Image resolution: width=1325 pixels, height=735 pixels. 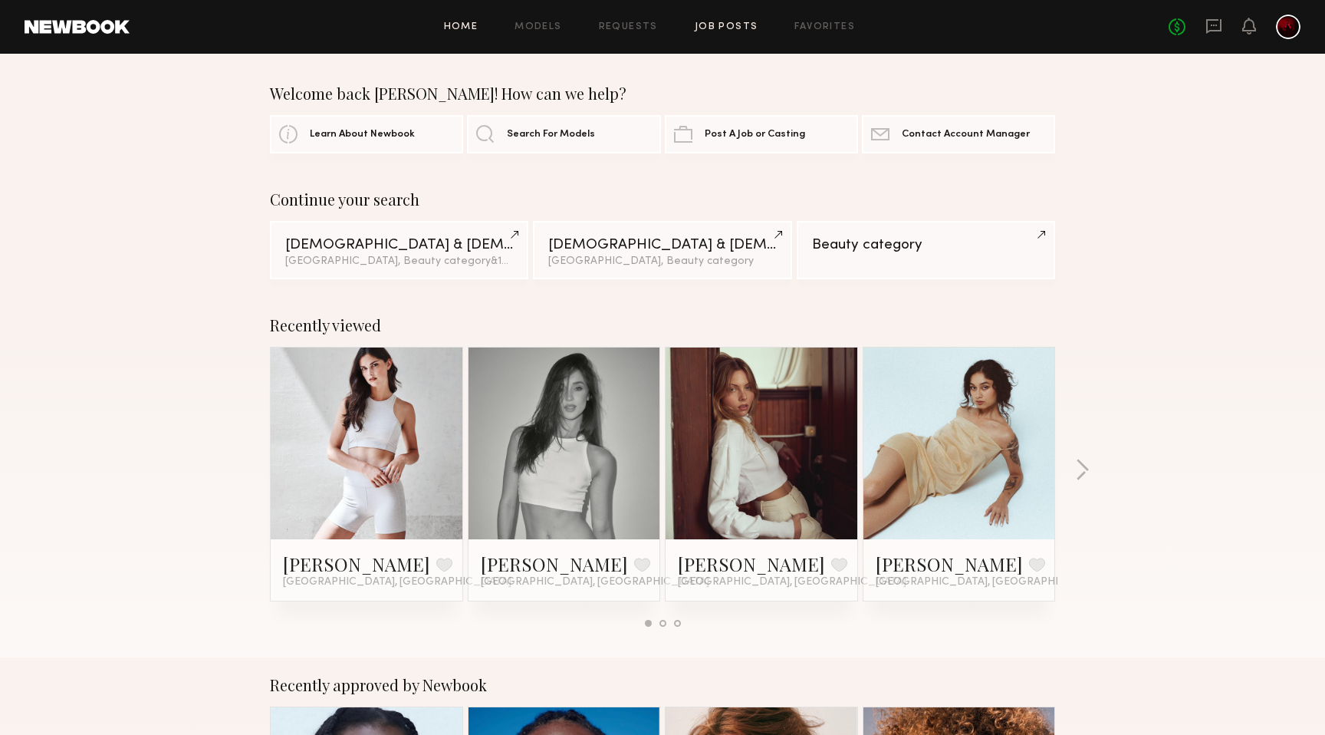 I want to click on a: Search For Models, so click(x=564, y=134).